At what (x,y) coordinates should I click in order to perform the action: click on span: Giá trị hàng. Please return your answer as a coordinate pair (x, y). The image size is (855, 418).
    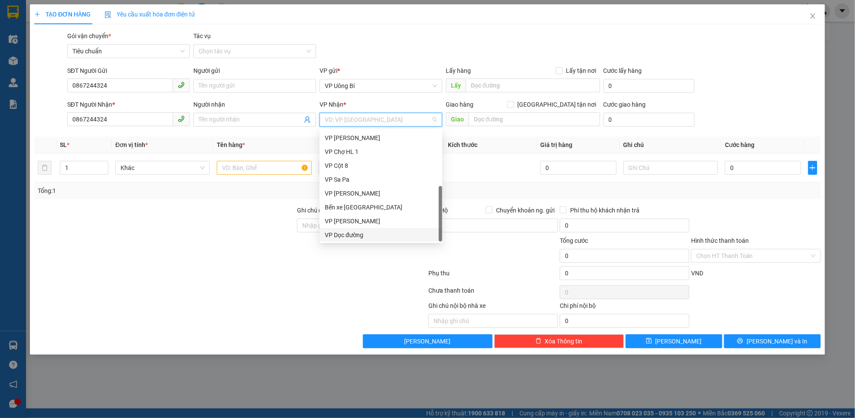
    Looking at the image, I should click on (556, 145).